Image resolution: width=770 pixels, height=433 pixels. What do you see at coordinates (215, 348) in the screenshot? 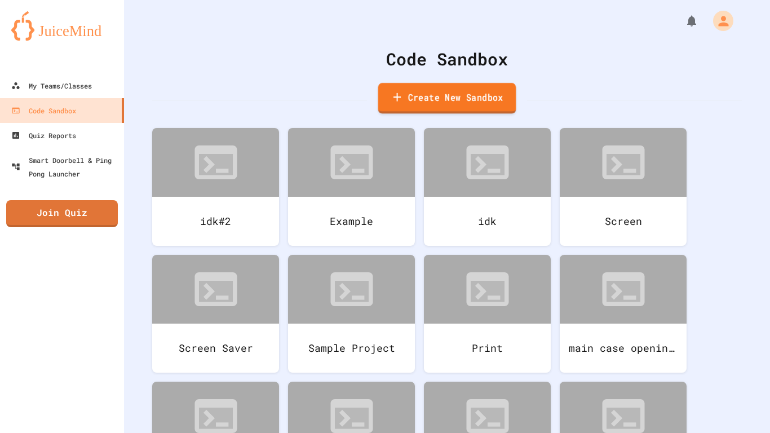
I see `div: Screen Saver` at bounding box center [215, 348].